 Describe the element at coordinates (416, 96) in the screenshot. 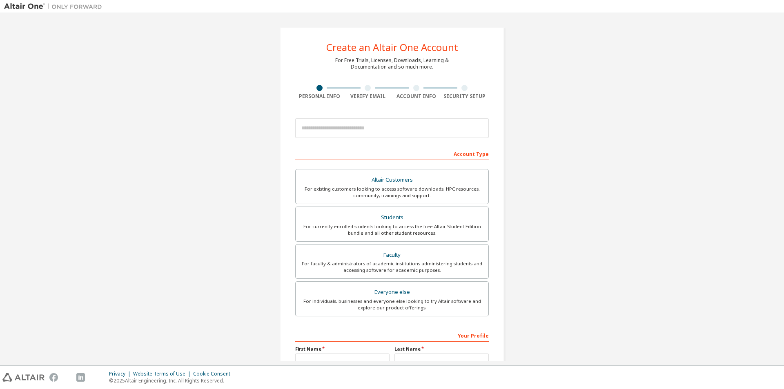

I see `div: Account Info` at that location.